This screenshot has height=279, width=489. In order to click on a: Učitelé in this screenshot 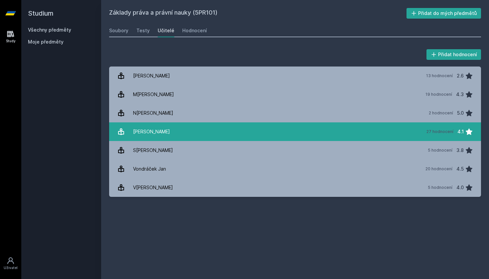, I will do `click(166, 31)`.